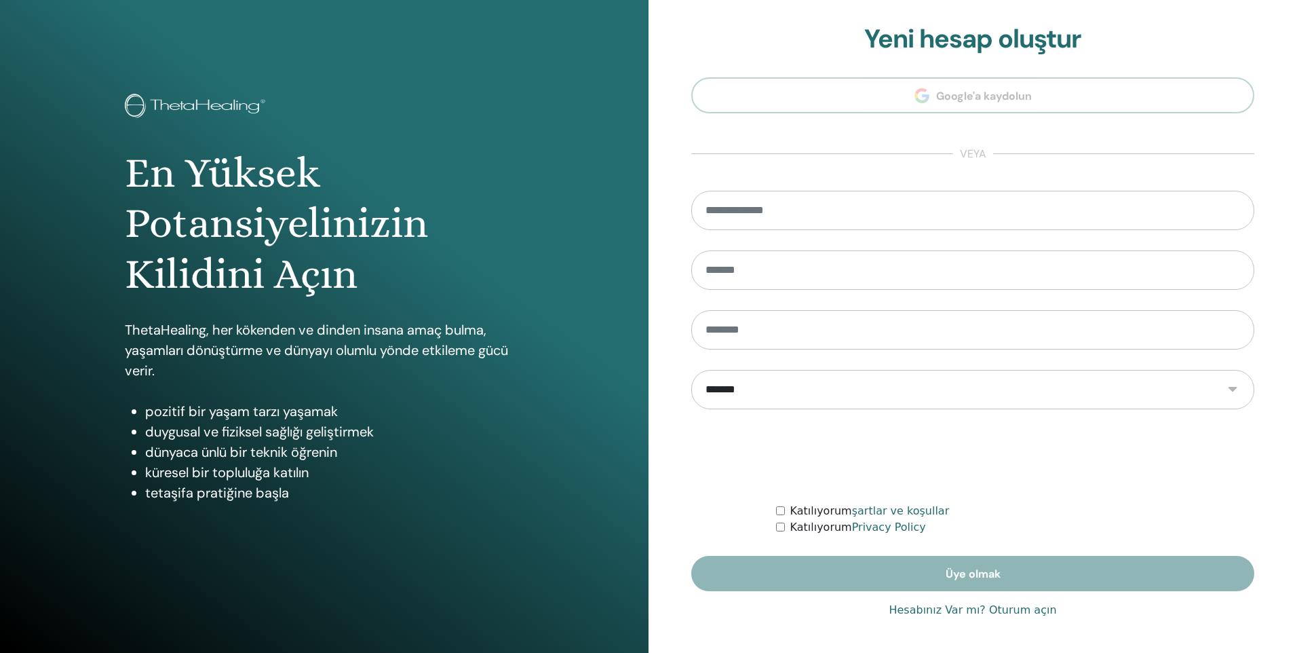 This screenshot has height=653, width=1297. Describe the element at coordinates (334, 472) in the screenshot. I see `li: küresel bir topluluğa katılın` at that location.